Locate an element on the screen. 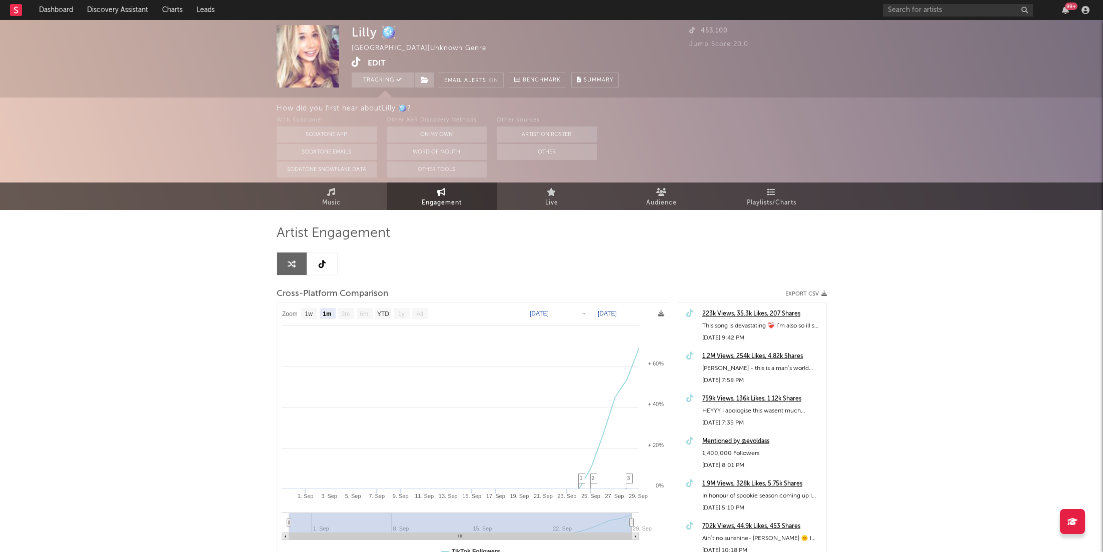  span: Engagement is located at coordinates (442, 203).